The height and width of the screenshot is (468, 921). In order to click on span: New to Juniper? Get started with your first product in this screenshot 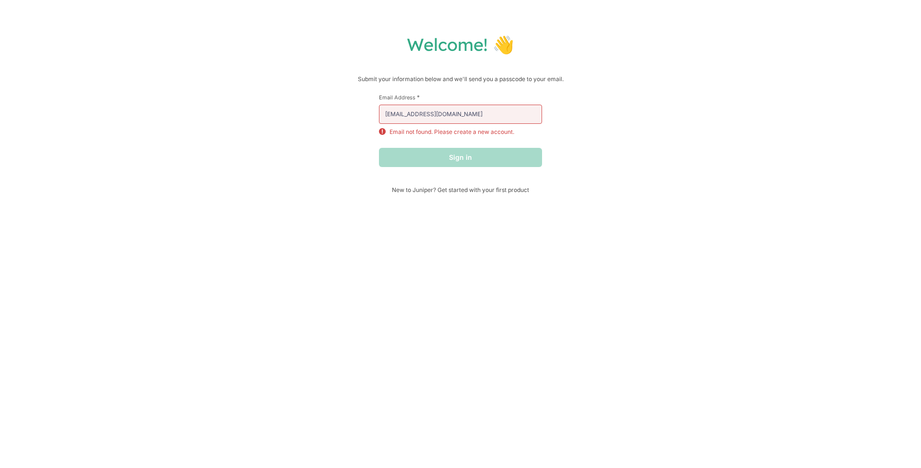, I will do `click(460, 189)`.